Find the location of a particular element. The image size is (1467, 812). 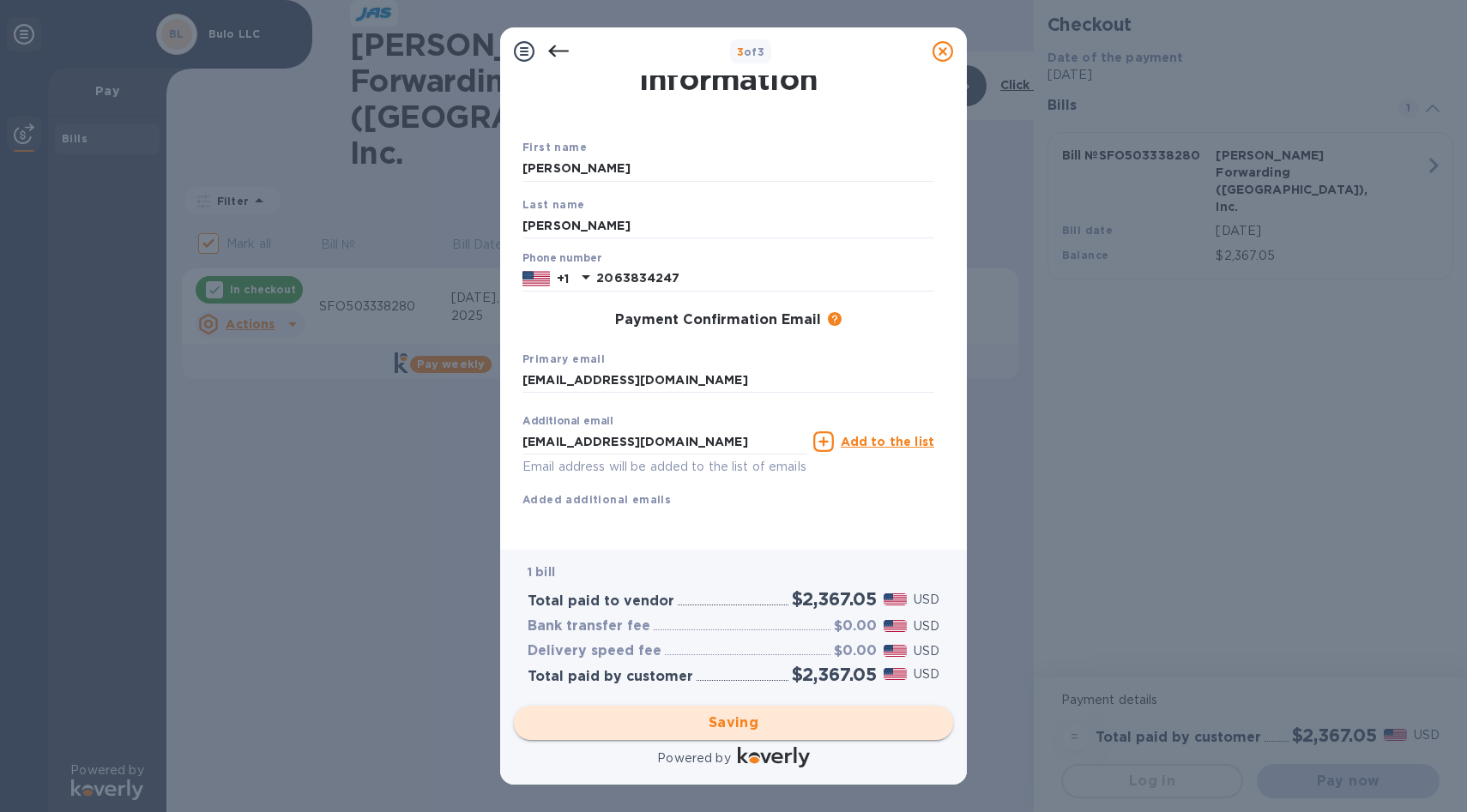

b: 1 bill is located at coordinates (541, 572).